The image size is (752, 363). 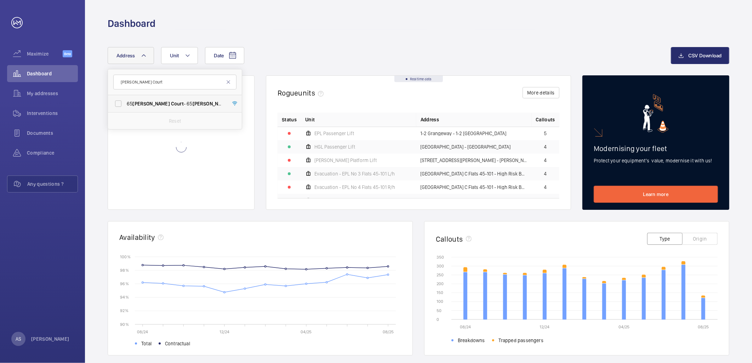 What do you see at coordinates (700, 239) in the screenshot?
I see `button: Origin` at bounding box center [700, 239].